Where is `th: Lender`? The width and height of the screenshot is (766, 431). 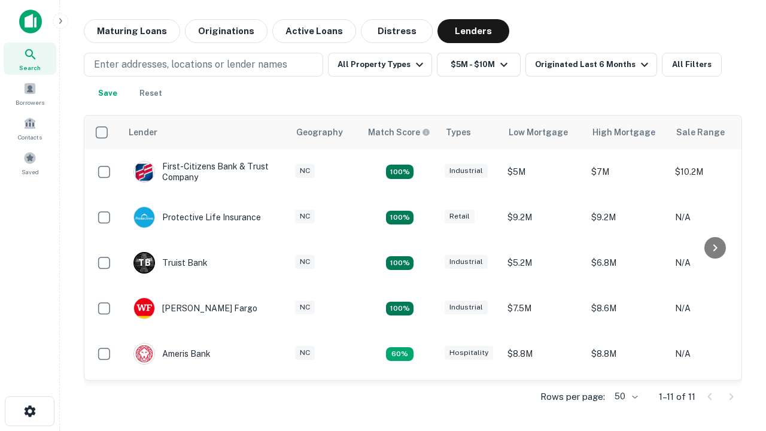 th: Lender is located at coordinates (205, 132).